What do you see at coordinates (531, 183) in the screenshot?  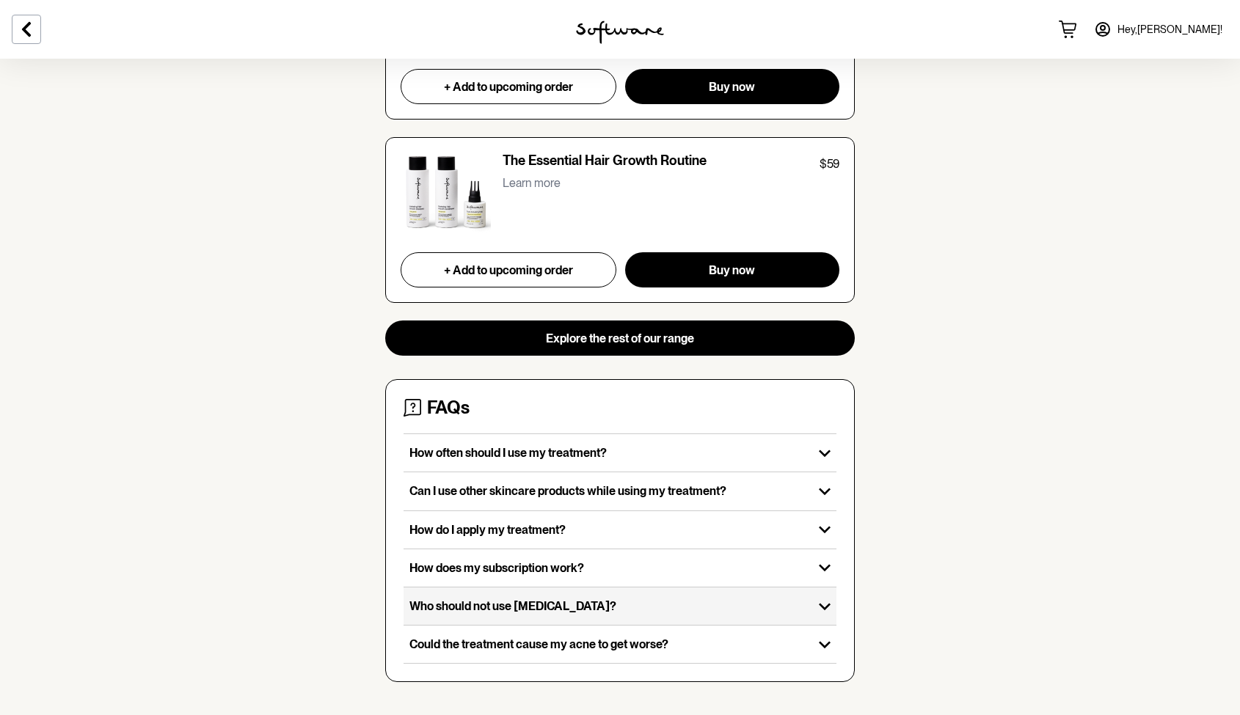 I see `p: Learn more` at bounding box center [531, 183].